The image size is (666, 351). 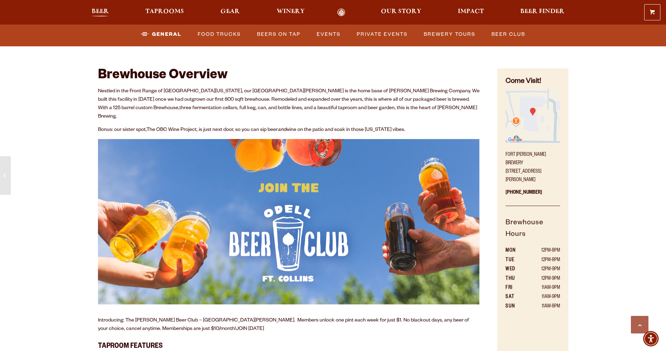 I want to click on h2: Brewhouse Overview, so click(x=289, y=76).